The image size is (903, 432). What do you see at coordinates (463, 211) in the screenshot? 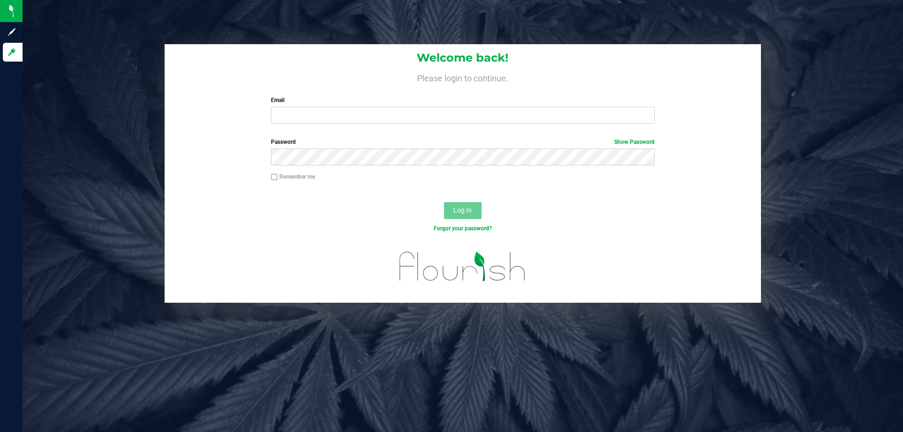
I see `button: Log In` at bounding box center [463, 211].